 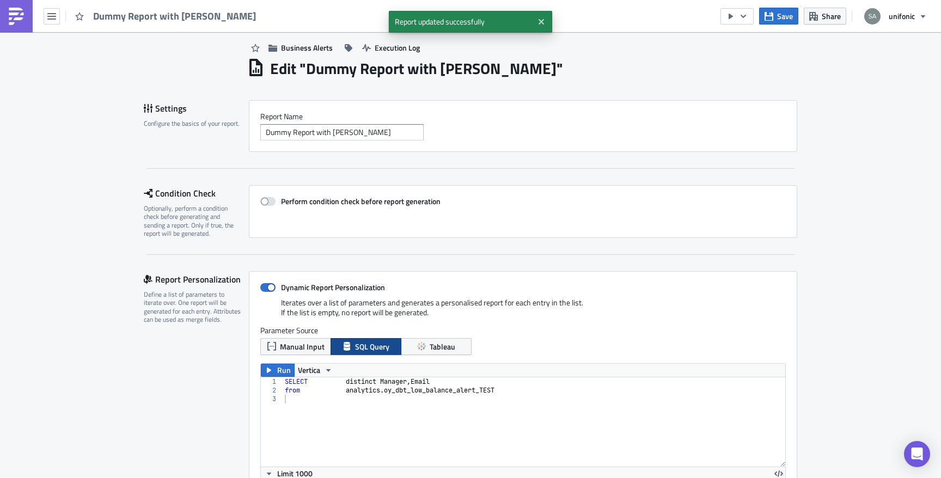 I want to click on span: Run, so click(x=284, y=370).